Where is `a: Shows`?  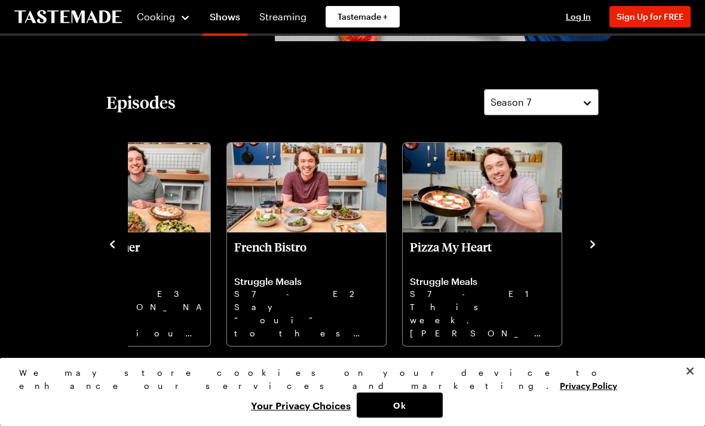 a: Shows is located at coordinates (225, 19).